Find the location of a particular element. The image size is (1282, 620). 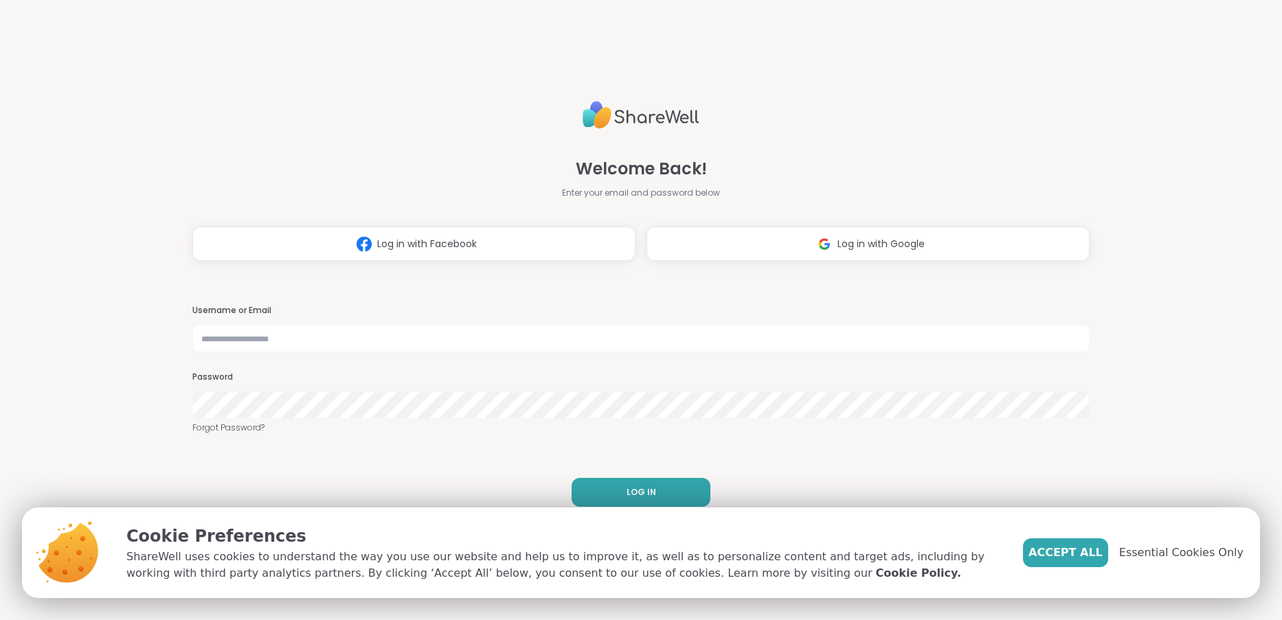

h3: Password is located at coordinates (641, 377).